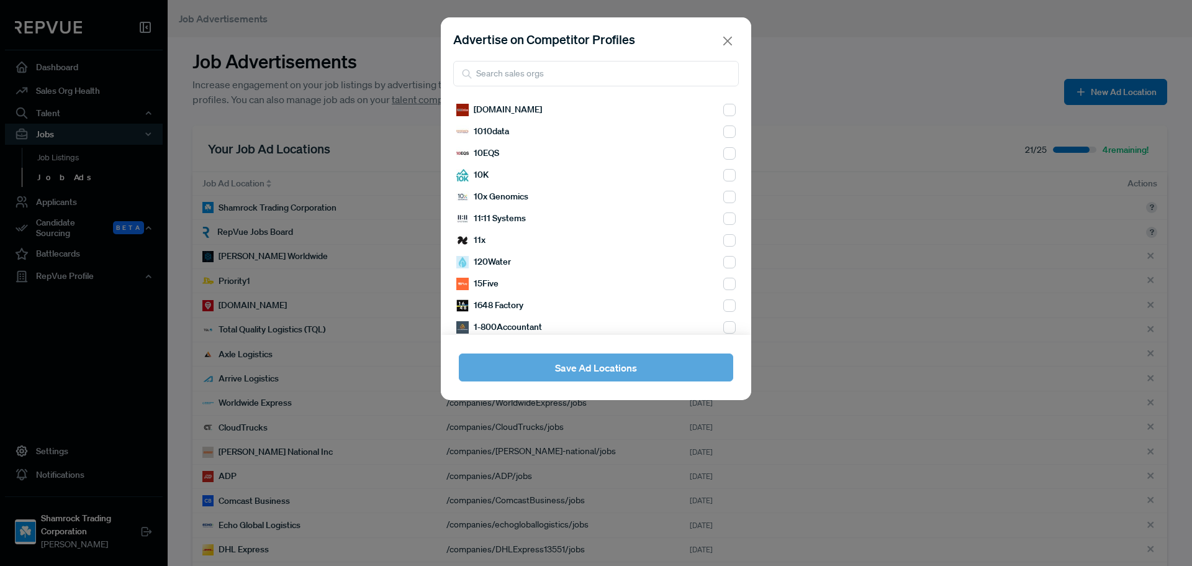  Describe the element at coordinates (463, 132) in the screenshot. I see `img: 1010data's logo` at that location.